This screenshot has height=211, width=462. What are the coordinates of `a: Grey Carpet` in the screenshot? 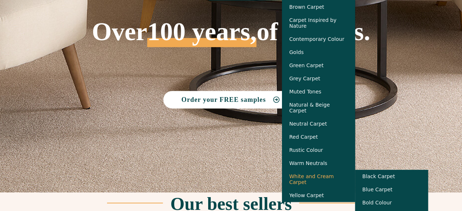 It's located at (318, 79).